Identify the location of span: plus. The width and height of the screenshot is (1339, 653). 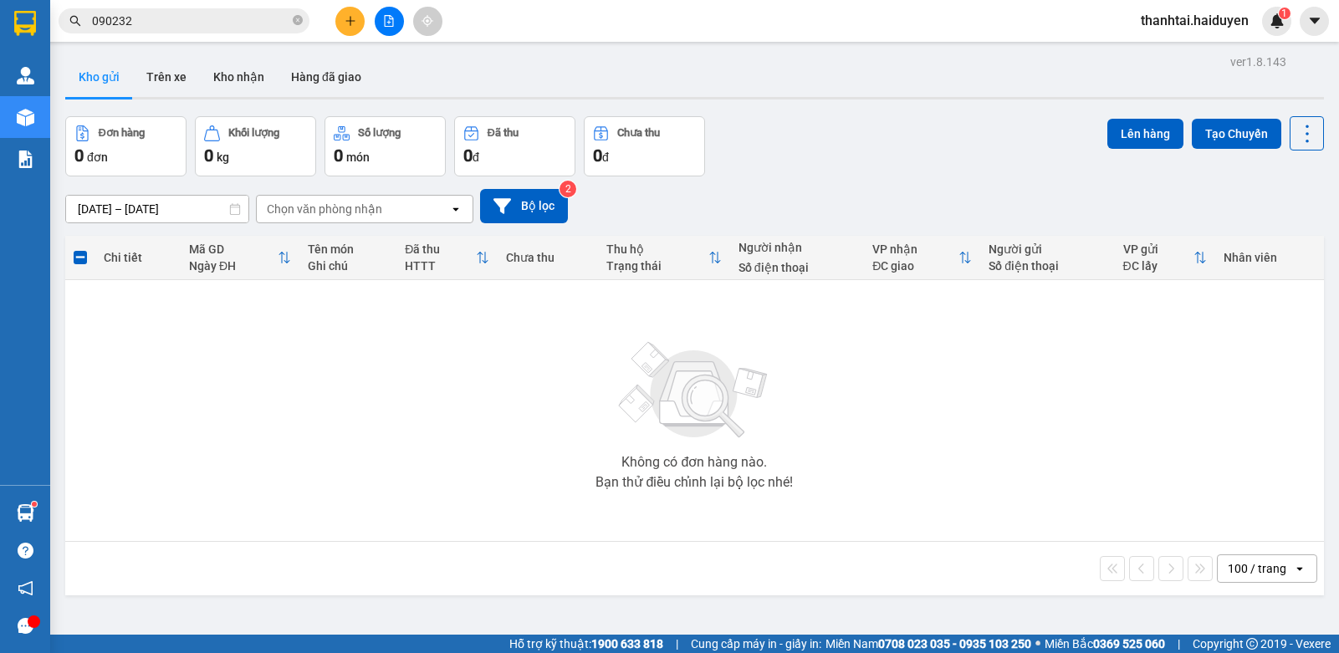
(350, 21).